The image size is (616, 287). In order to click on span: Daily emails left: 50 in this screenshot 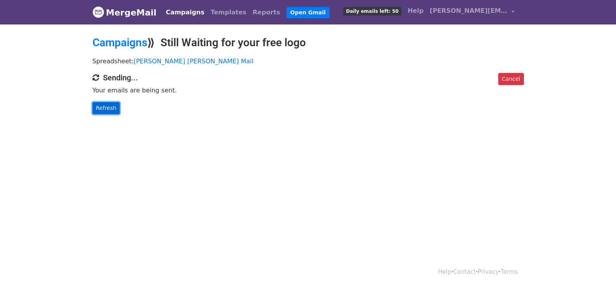, I will do `click(372, 11)`.